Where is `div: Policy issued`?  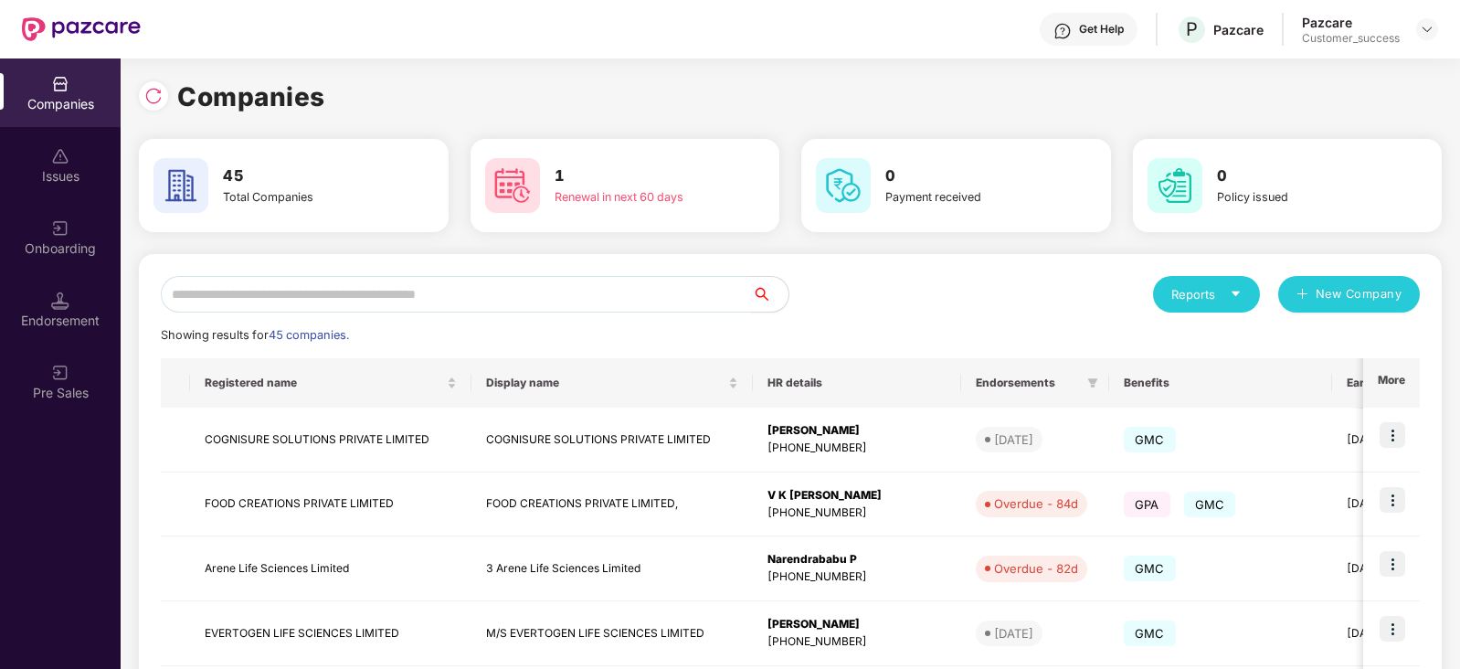 div: Policy issued is located at coordinates (1295, 197).